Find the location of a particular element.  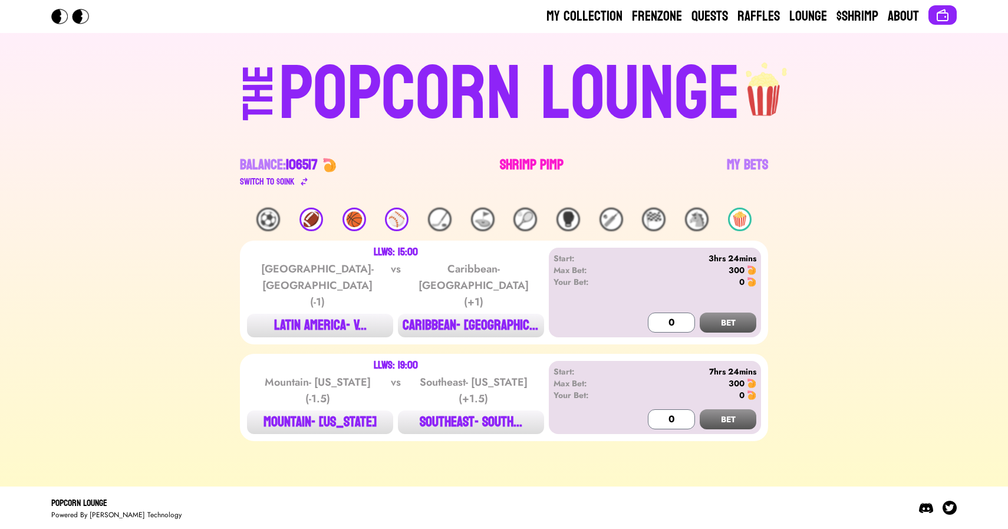

img: popcorn is located at coordinates (764, 85).